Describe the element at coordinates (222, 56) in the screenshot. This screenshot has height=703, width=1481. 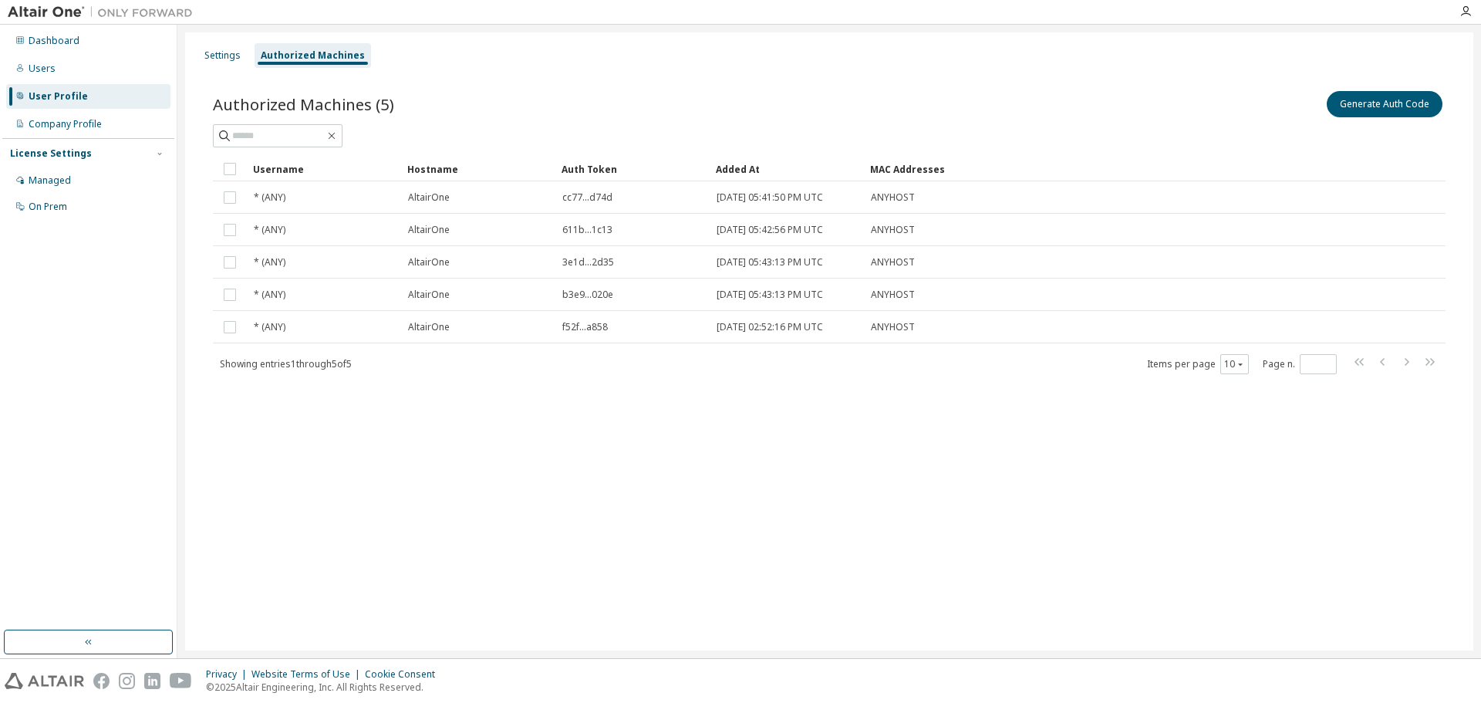
I see `div: Settings` at that location.